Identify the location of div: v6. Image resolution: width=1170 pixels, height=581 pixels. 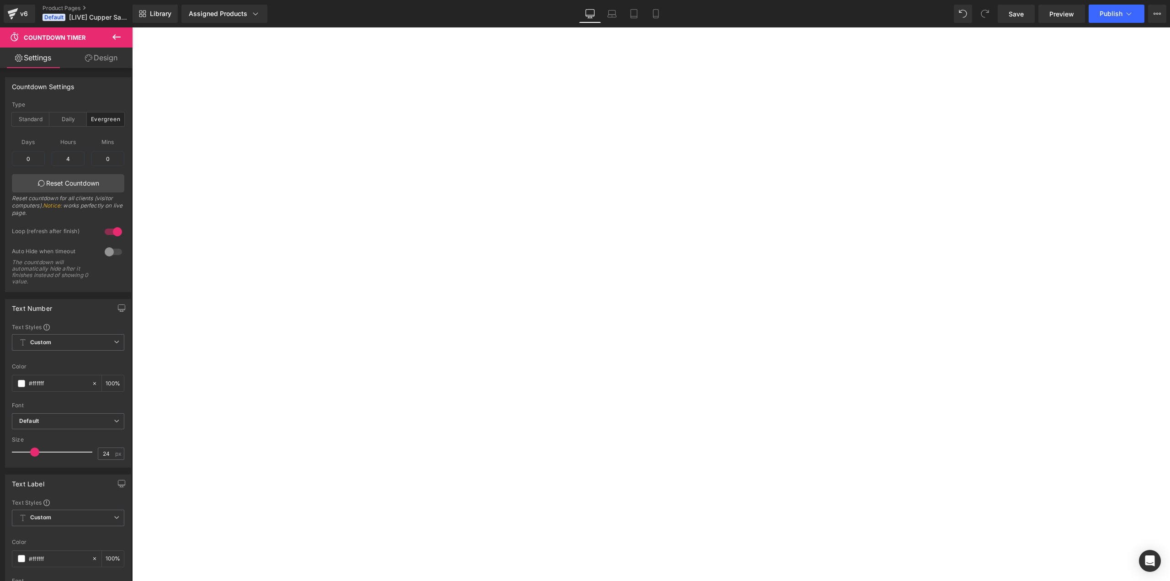
(24, 14).